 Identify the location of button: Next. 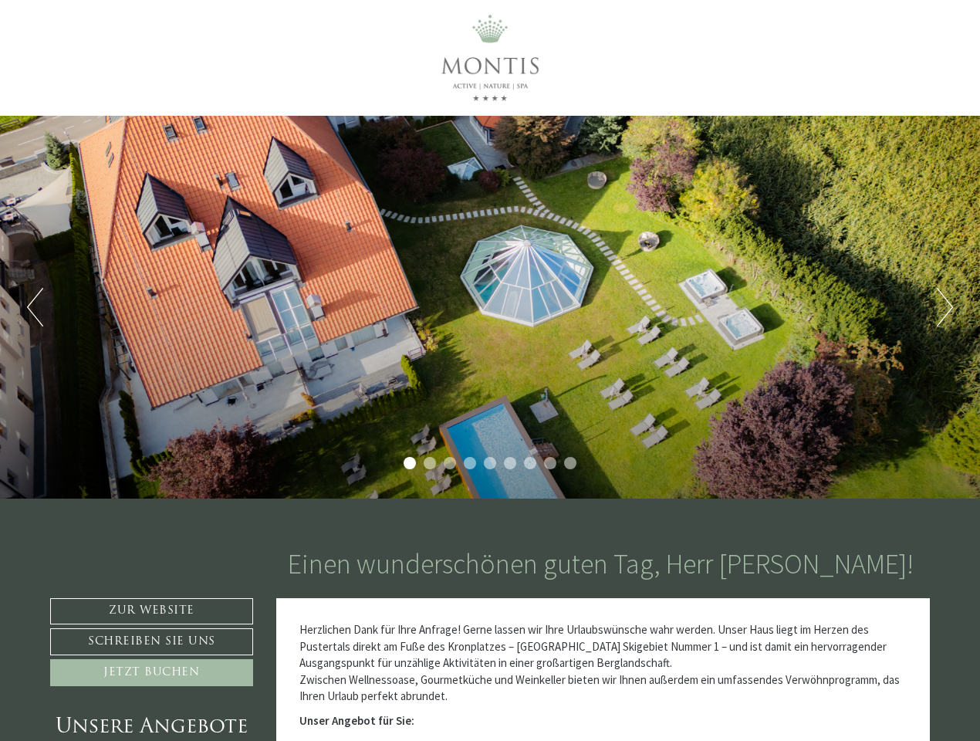
(945, 307).